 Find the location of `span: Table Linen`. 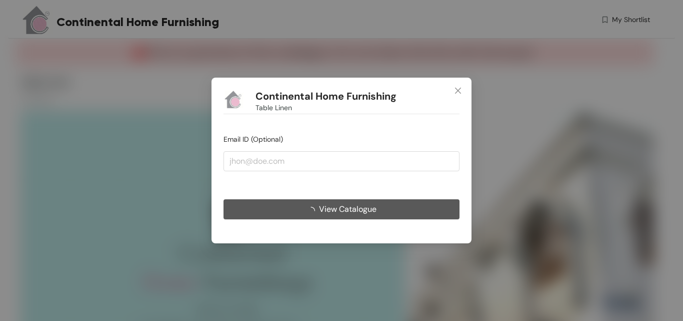

span: Table Linen is located at coordinates (274, 108).